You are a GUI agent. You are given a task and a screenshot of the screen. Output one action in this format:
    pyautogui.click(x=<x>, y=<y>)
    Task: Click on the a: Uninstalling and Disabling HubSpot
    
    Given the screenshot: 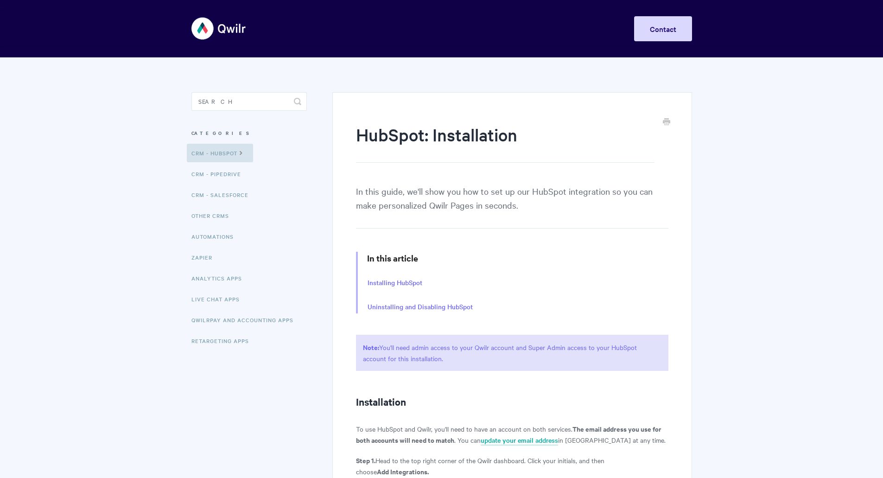 What is the action you would take?
    pyautogui.click(x=420, y=307)
    